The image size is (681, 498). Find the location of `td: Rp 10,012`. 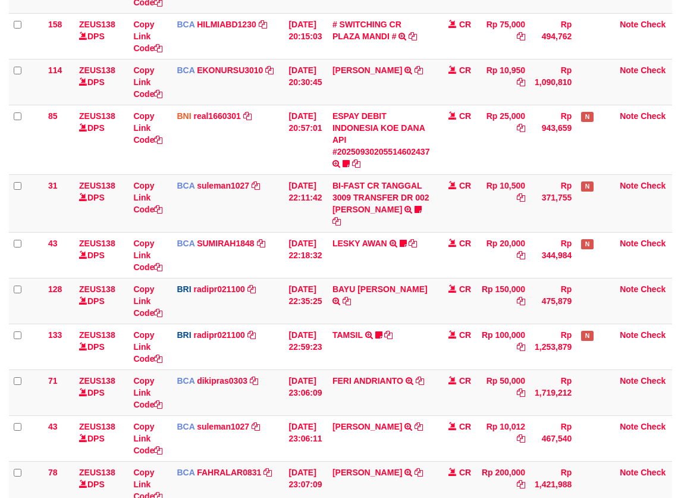

td: Rp 10,012 is located at coordinates (503, 438).